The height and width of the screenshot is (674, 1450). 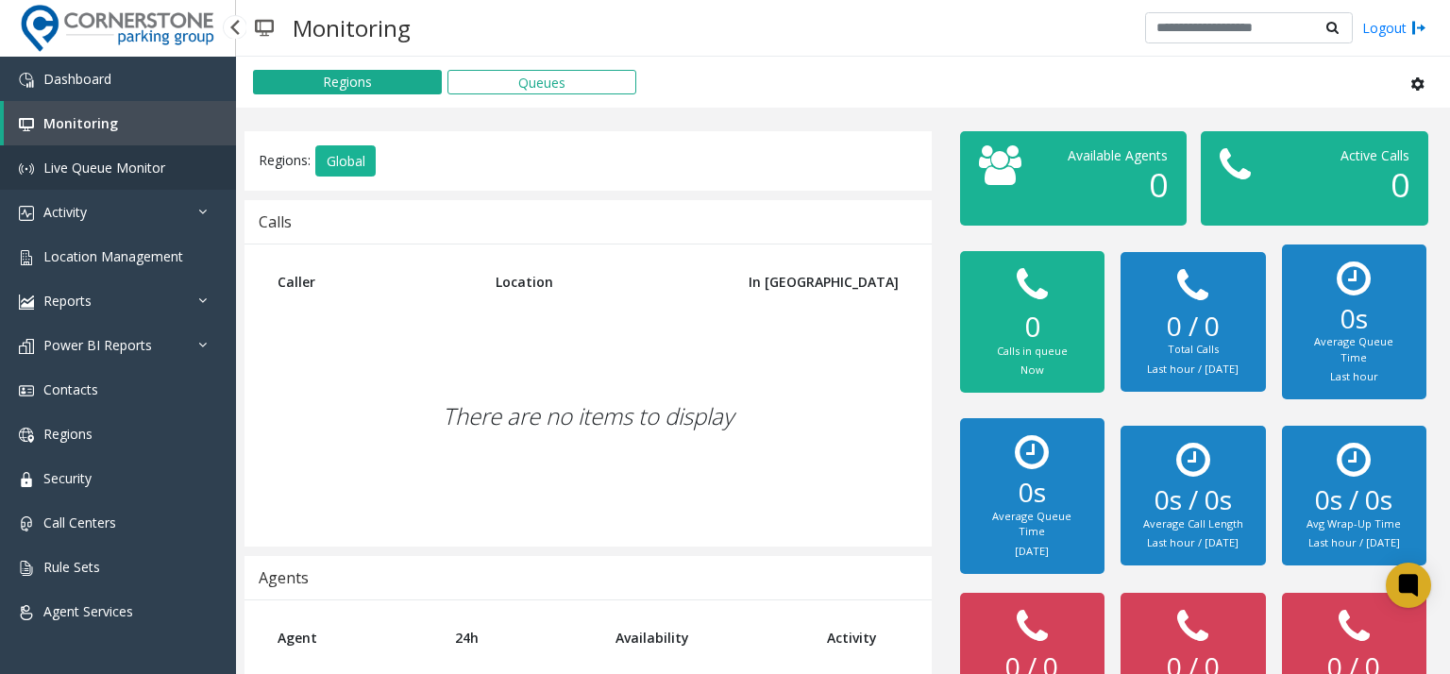 What do you see at coordinates (1375, 155) in the screenshot?
I see `span: Active Calls` at bounding box center [1375, 155].